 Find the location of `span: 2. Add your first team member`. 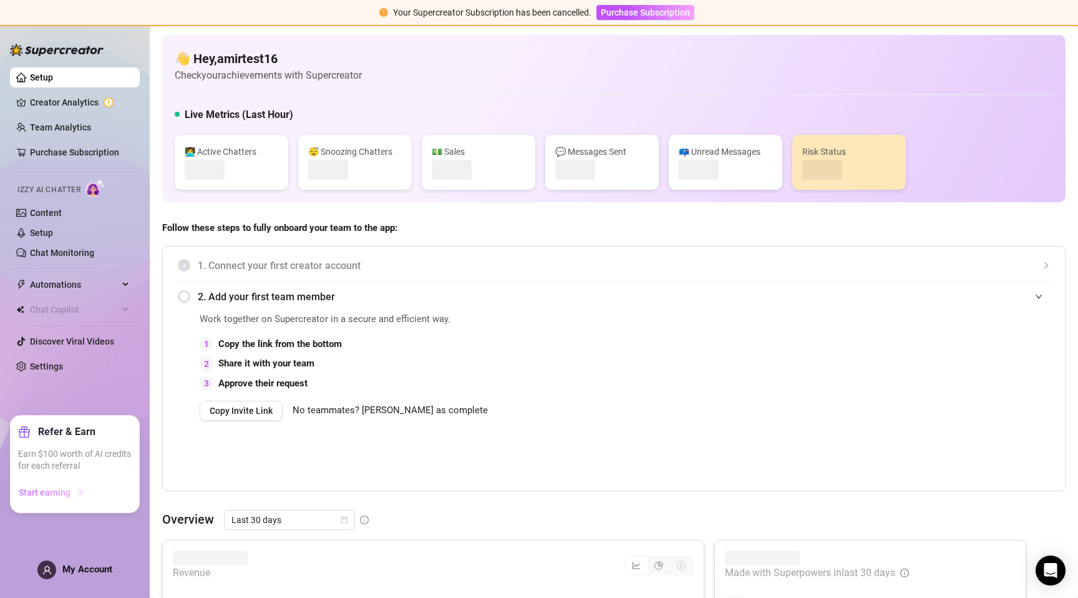

span: 2. Add your first team member is located at coordinates (624, 296).